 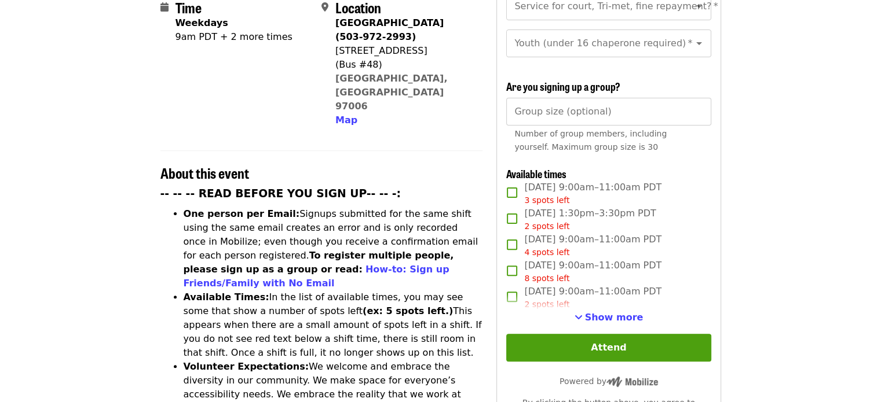 What do you see at coordinates (346, 120) in the screenshot?
I see `button: Map` at bounding box center [346, 120].